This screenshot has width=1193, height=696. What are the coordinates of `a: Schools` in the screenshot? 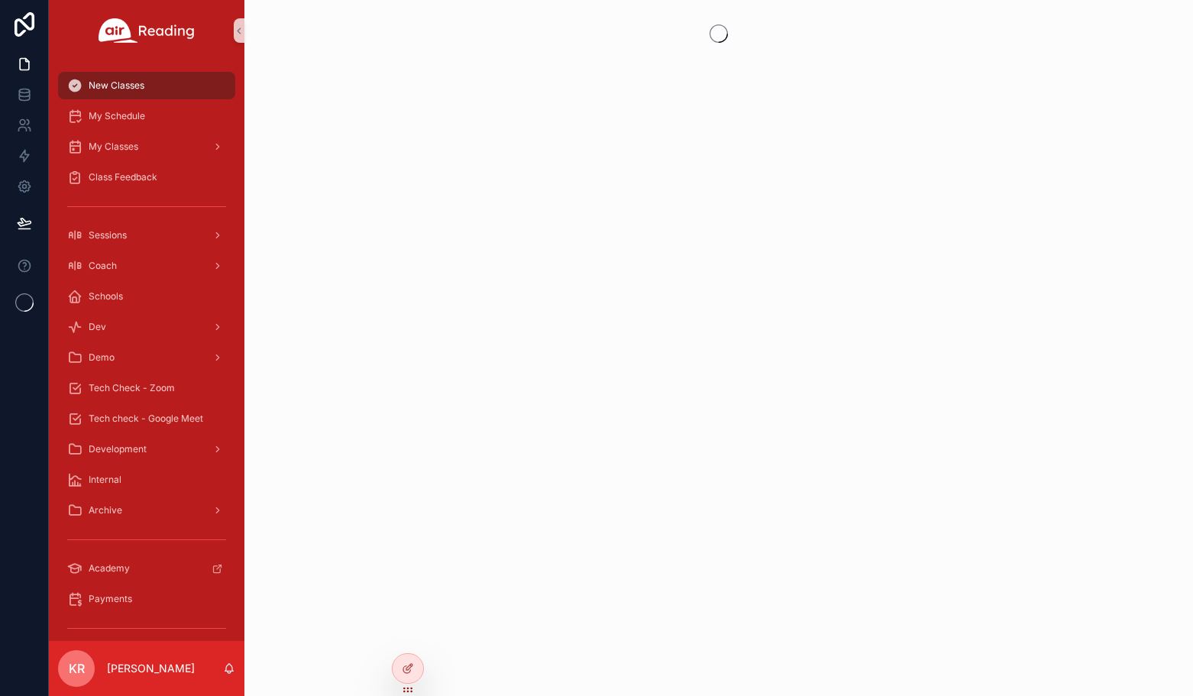 It's located at (147, 296).